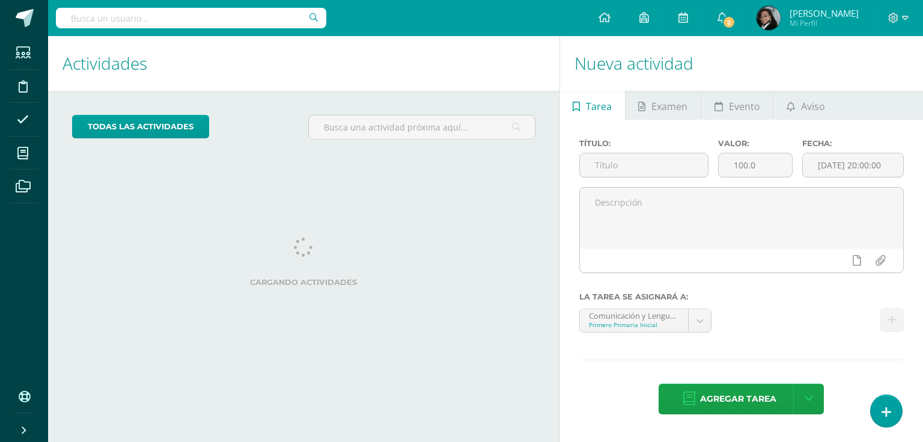 The width and height of the screenshot is (923, 442). Describe the element at coordinates (141, 126) in the screenshot. I see `a: todas las Actividades` at that location.